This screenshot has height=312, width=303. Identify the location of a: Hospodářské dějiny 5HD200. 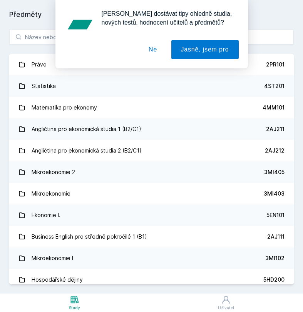
(151, 280).